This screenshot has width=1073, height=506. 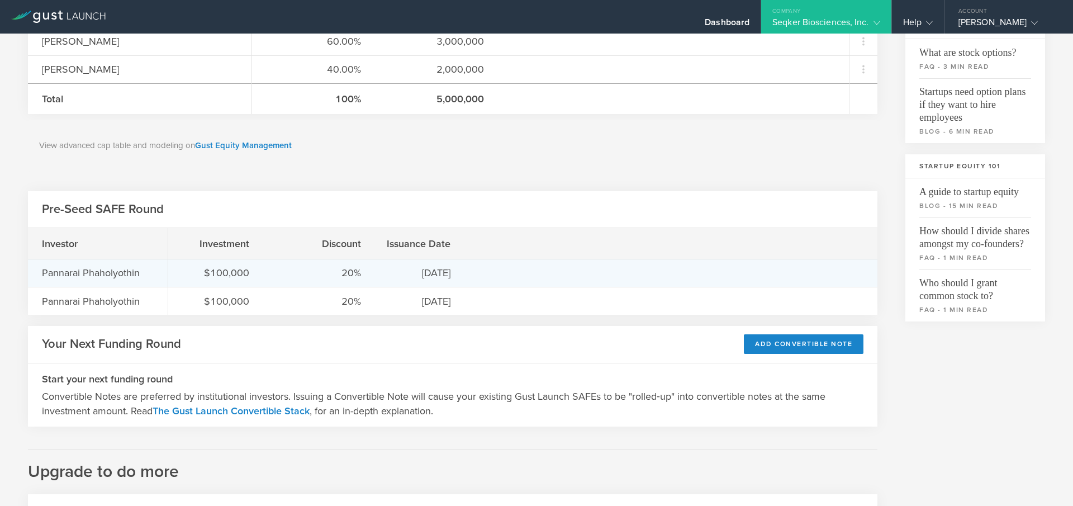 What do you see at coordinates (826, 25) in the screenshot?
I see `div: Seqker Biosciences, Inc.` at bounding box center [826, 25].